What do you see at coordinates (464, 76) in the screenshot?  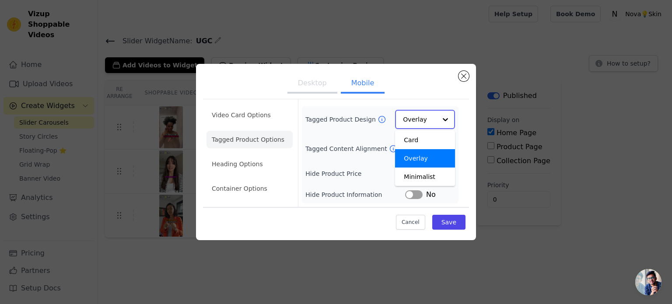 I see `button: Close modal` at bounding box center [464, 76].